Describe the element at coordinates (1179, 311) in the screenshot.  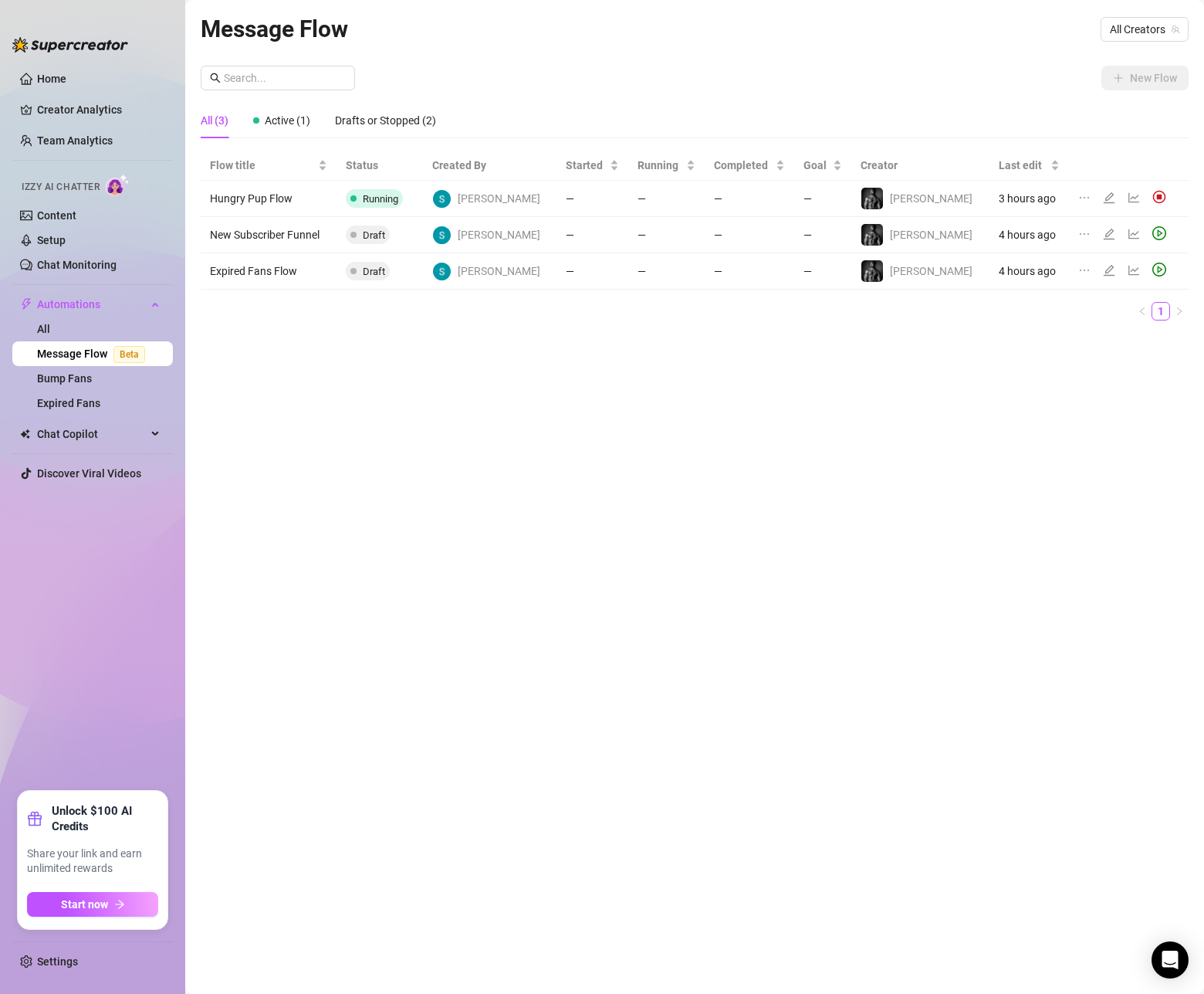
I see `li: Next Page` at that location.